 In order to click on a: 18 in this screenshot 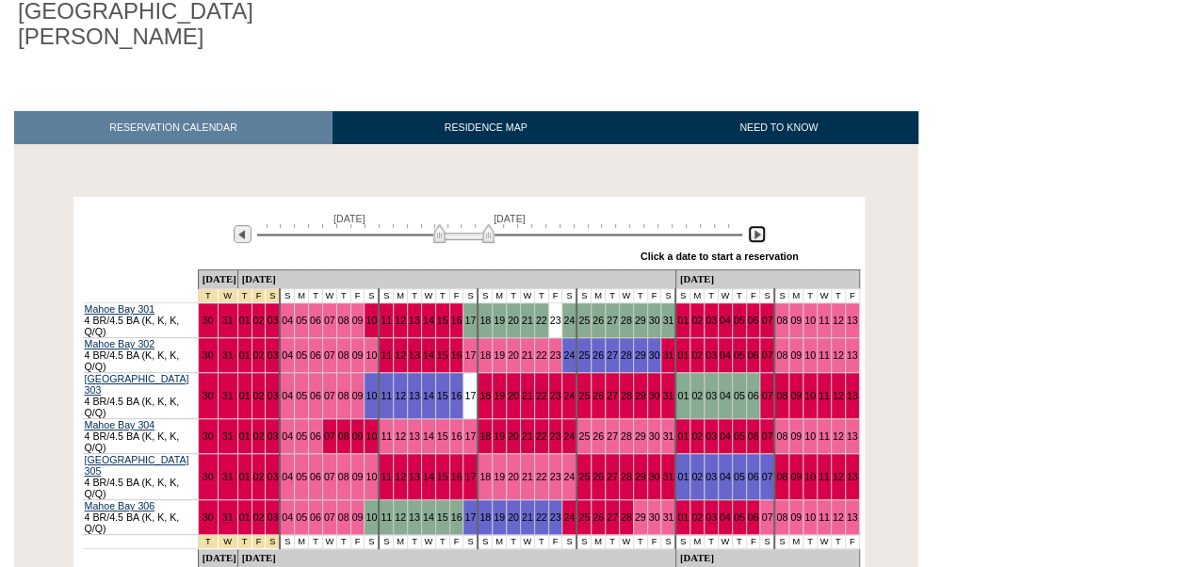, I will do `click(485, 320)`.